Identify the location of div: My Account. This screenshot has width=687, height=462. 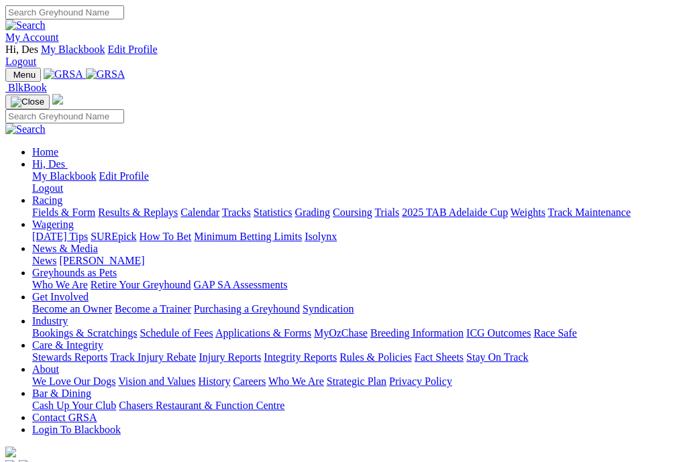
(343, 56).